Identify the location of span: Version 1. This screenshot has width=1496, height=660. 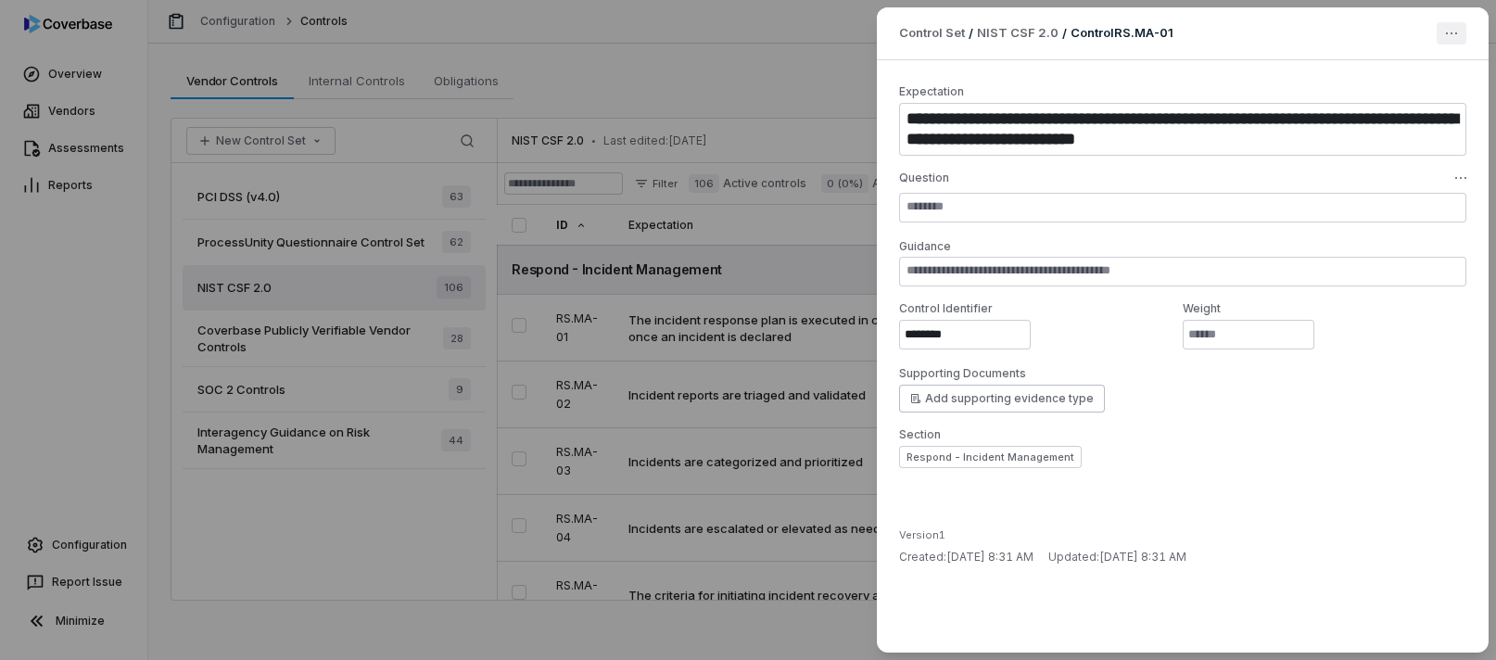
(922, 535).